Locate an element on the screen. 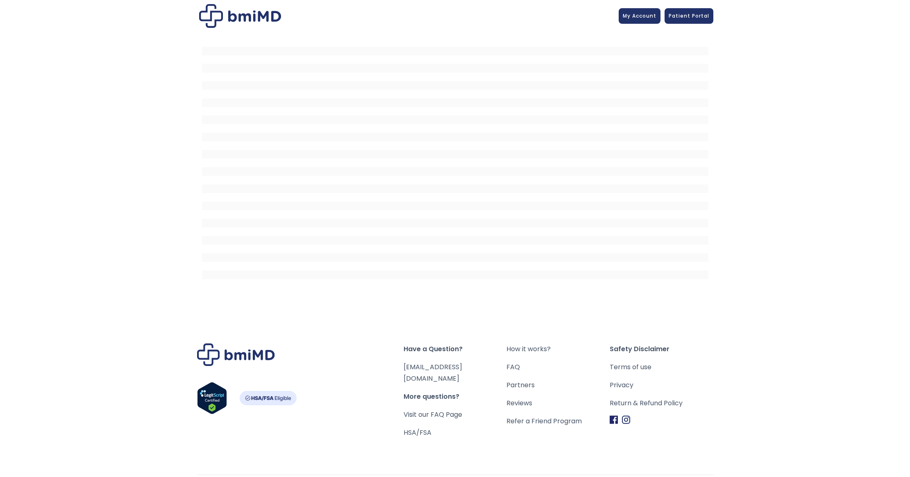 The image size is (910, 477). a: Return & Refund Policy is located at coordinates (662, 403).